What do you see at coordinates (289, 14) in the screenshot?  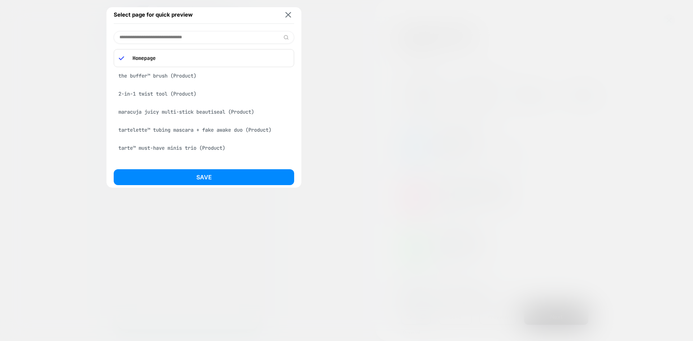 I see `img: close` at bounding box center [289, 14].